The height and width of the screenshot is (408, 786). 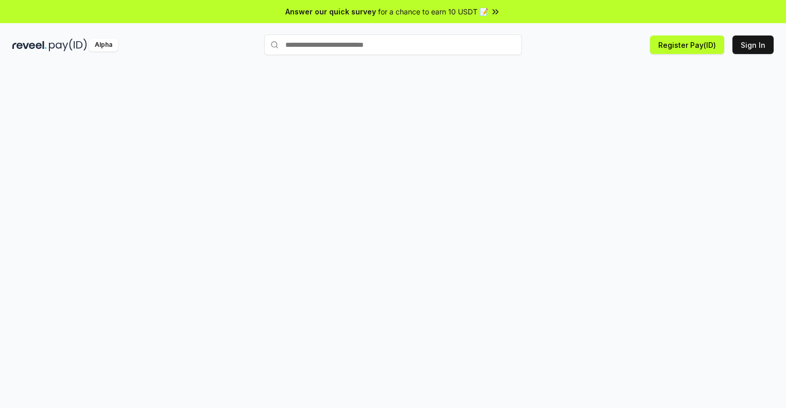 I want to click on button: Sign In, so click(x=753, y=45).